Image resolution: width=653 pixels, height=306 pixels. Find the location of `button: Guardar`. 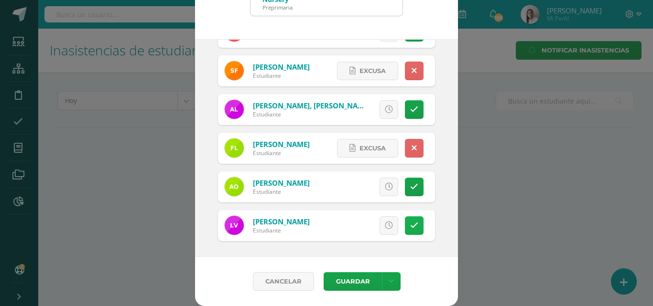

button: Guardar is located at coordinates (353, 282).